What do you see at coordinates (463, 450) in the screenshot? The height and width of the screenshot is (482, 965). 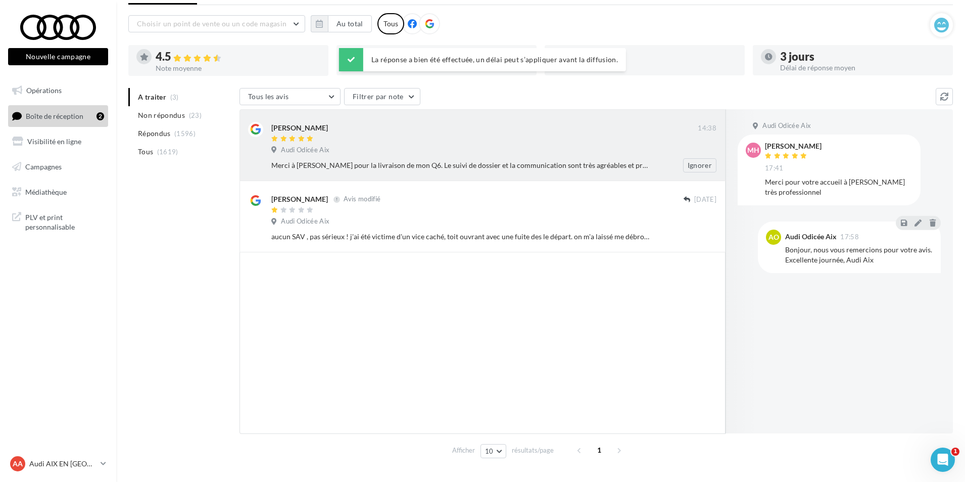 I see `span: Afficher` at bounding box center [463, 450].